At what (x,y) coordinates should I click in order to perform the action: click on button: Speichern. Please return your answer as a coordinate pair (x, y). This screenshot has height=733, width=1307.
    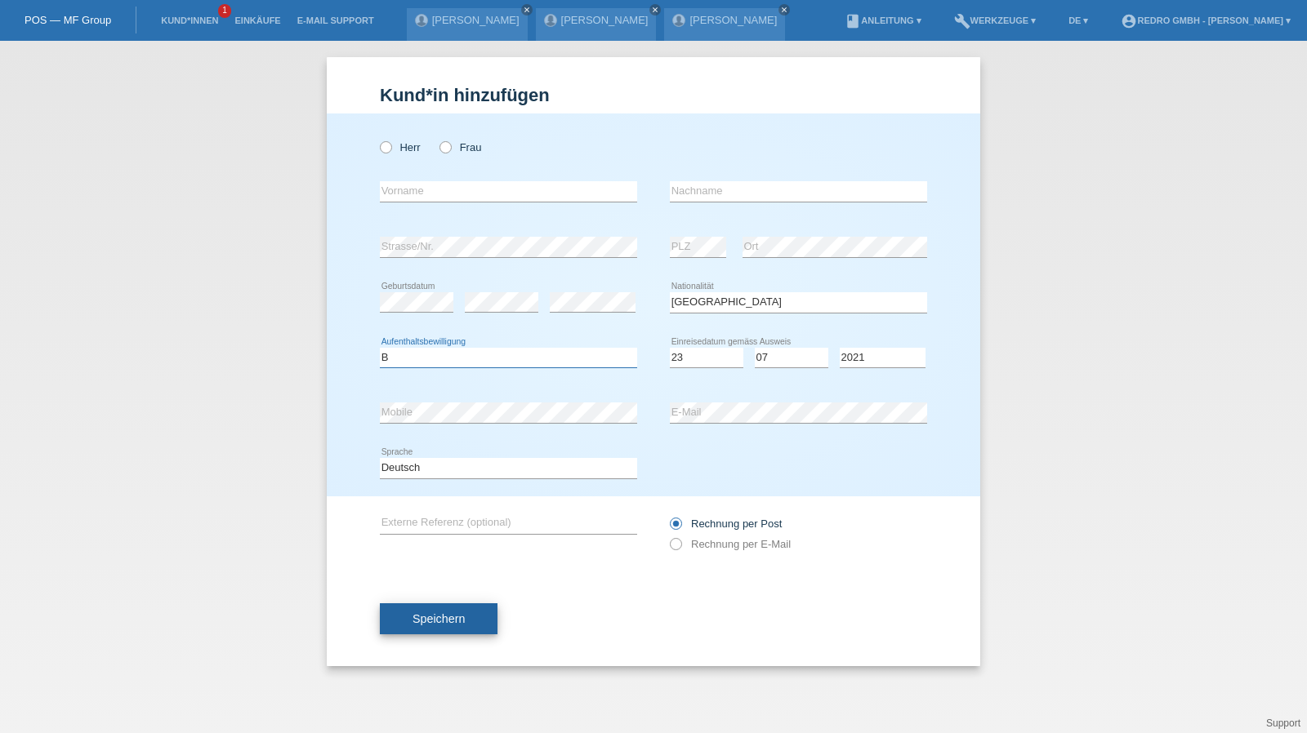
    Looking at the image, I should click on (439, 619).